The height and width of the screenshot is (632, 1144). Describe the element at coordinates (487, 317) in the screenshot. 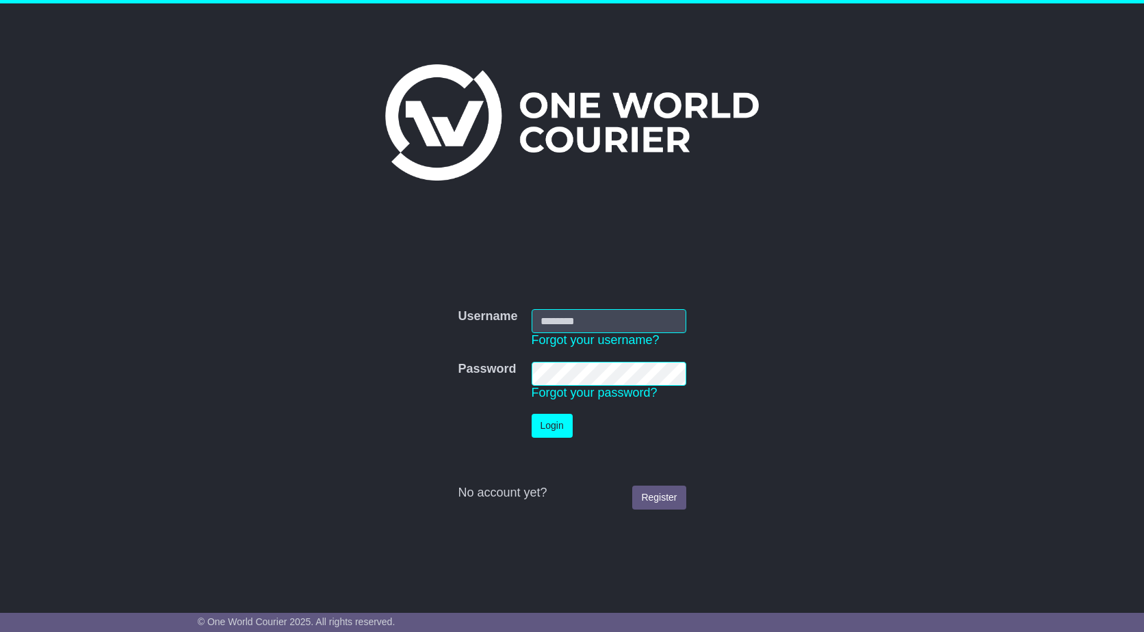

I see `label: Username` at that location.